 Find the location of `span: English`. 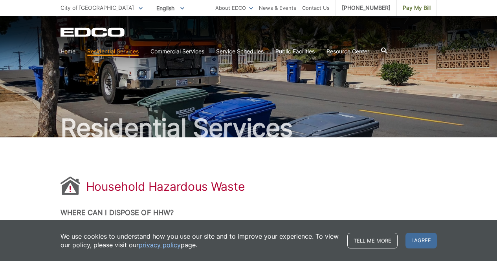

span: English is located at coordinates (170, 8).